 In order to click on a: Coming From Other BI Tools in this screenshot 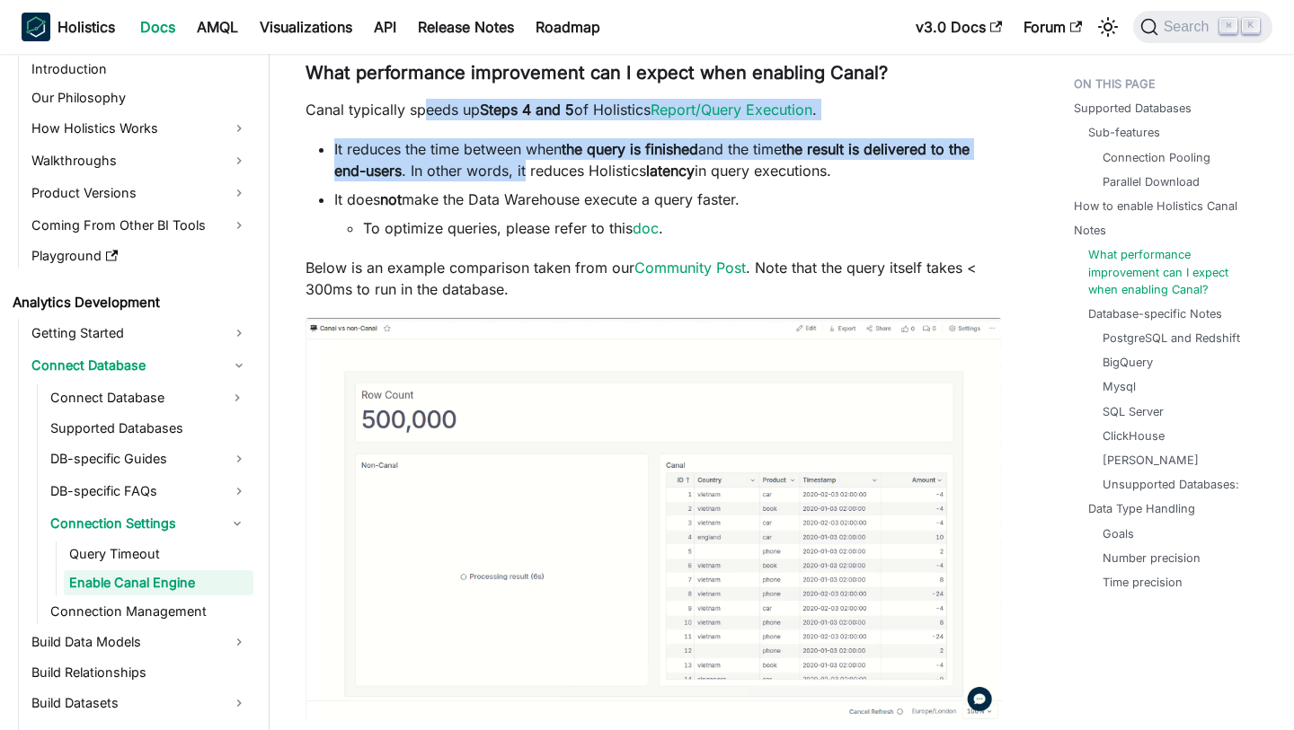, I will do `click(139, 226)`.